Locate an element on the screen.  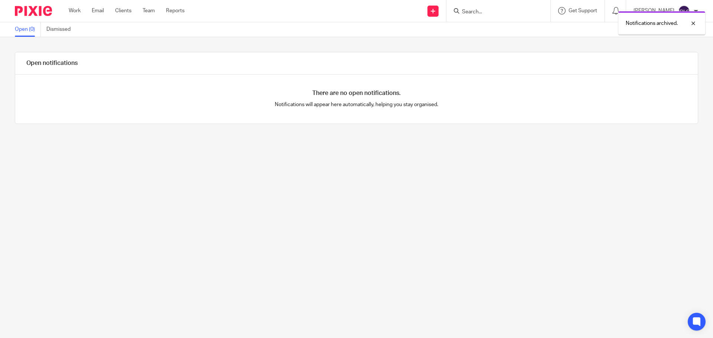
p: Notifications archived. is located at coordinates (652, 23).